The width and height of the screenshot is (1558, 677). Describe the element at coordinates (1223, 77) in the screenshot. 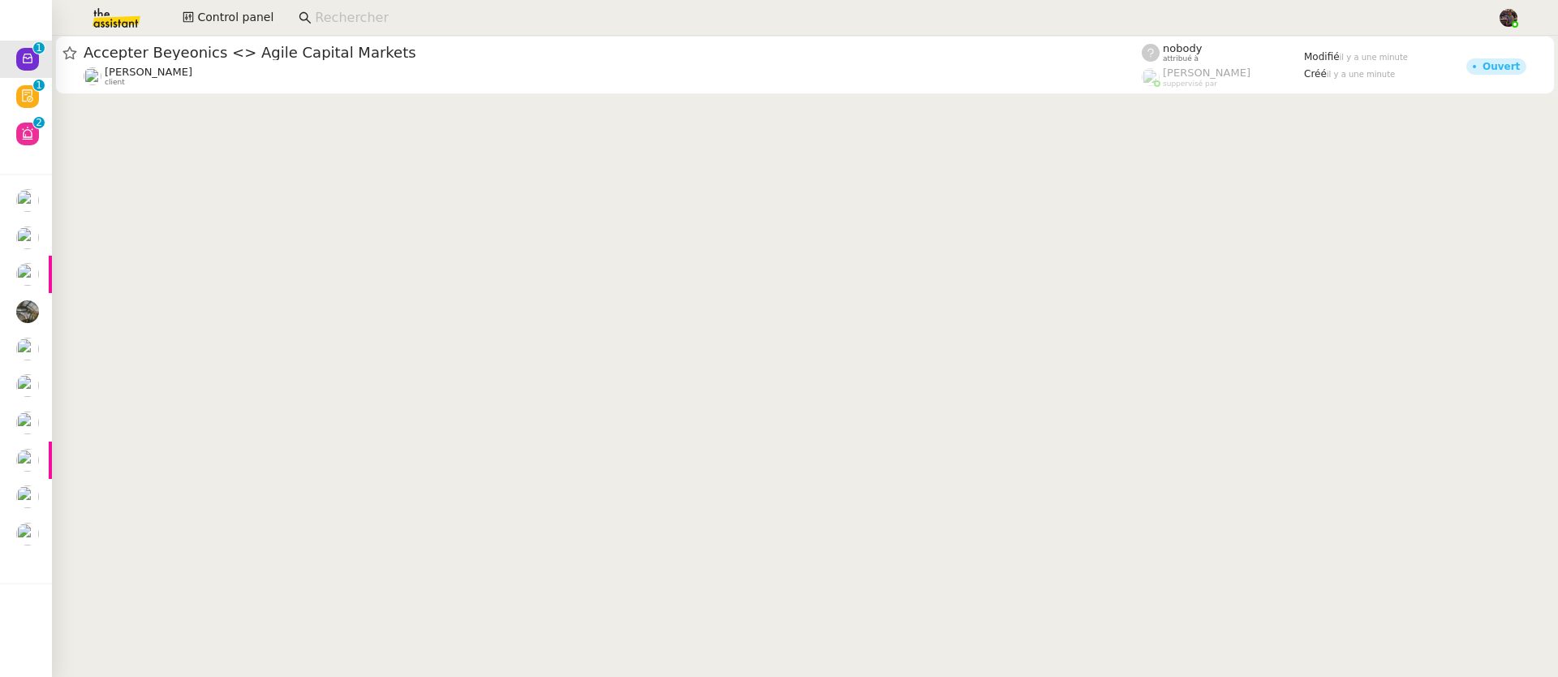

I see `app-user-label: suppervisé par` at that location.